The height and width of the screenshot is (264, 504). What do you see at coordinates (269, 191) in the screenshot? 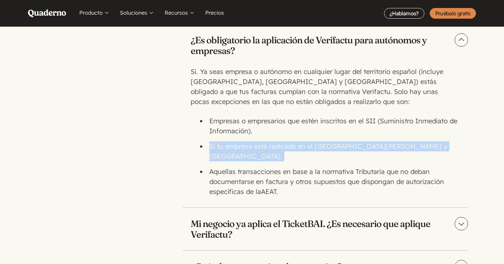
I see `abbr: Agencia Estatal de Administración Tributaria` at bounding box center [269, 191].